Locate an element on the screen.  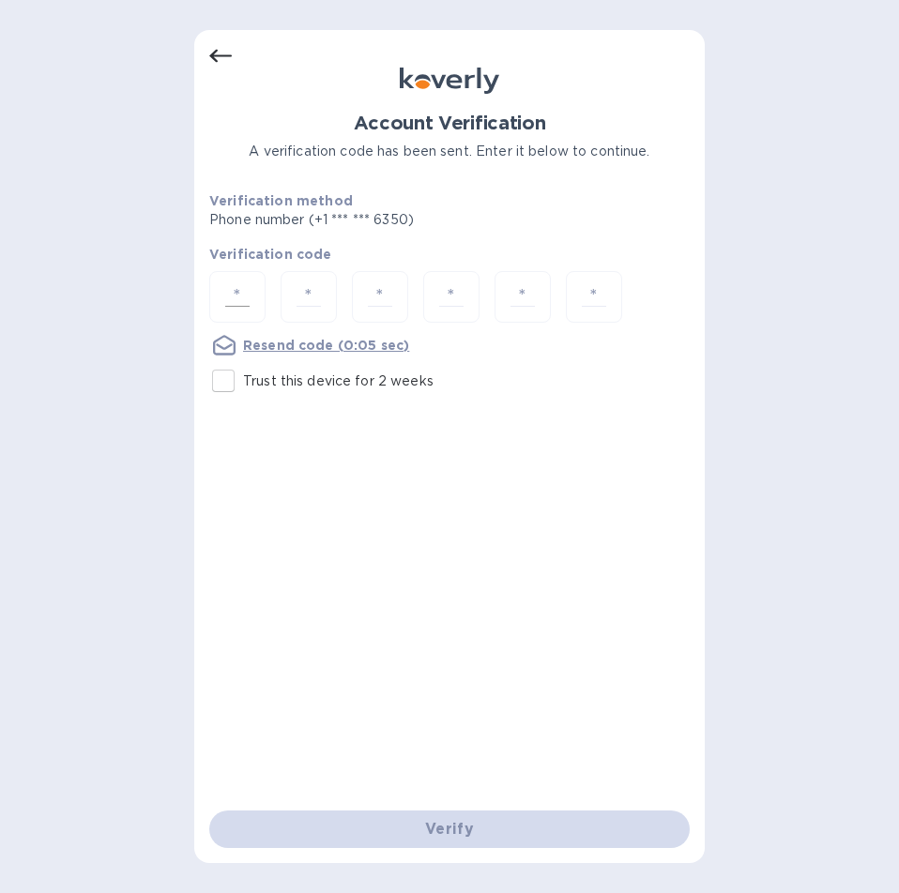
p: Trust this device for 2 weeks is located at coordinates (338, 381).